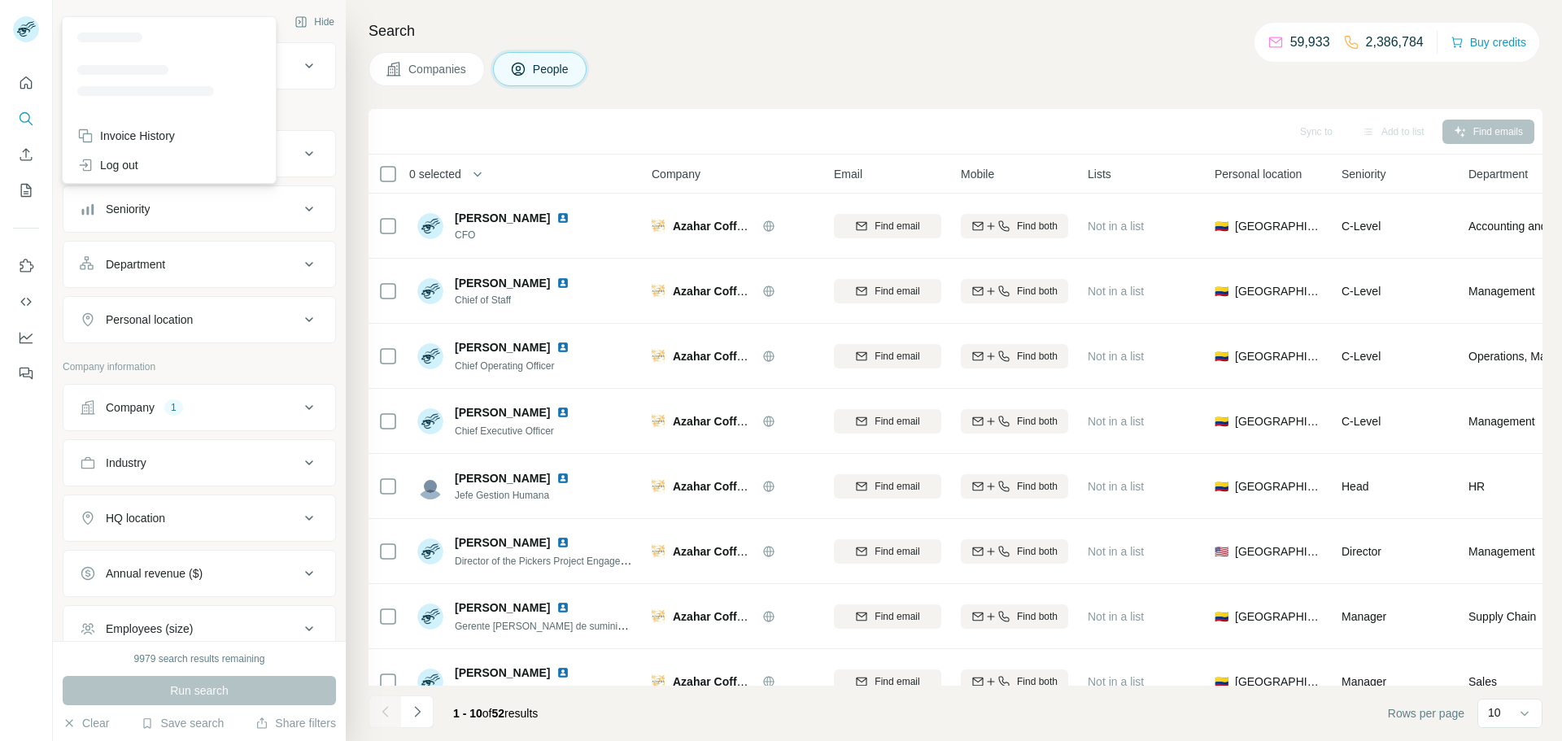 Image resolution: width=1562 pixels, height=741 pixels. I want to click on button: Share filters, so click(295, 723).